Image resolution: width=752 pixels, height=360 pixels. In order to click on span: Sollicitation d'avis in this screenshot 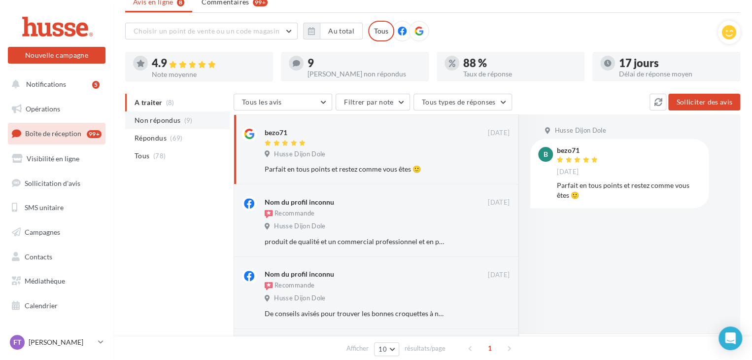, I will do `click(52, 182)`.